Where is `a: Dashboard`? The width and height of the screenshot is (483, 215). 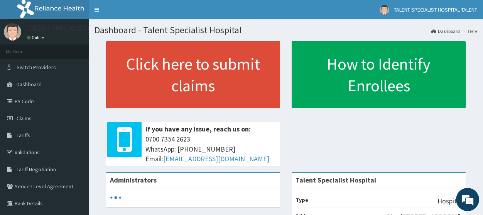
a: Dashboard is located at coordinates (446, 31).